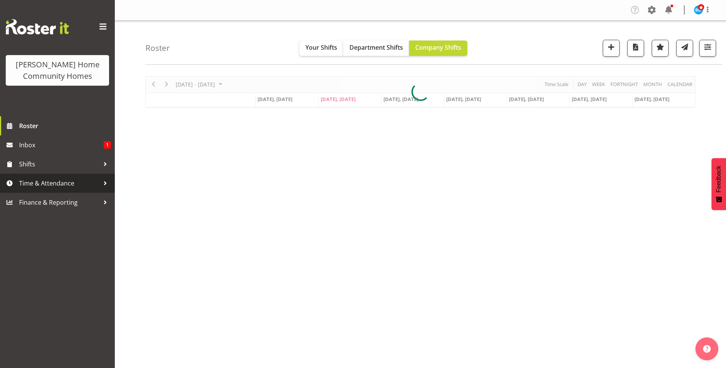 Image resolution: width=726 pixels, height=368 pixels. Describe the element at coordinates (708, 48) in the screenshot. I see `button: Filter Shifts` at that location.